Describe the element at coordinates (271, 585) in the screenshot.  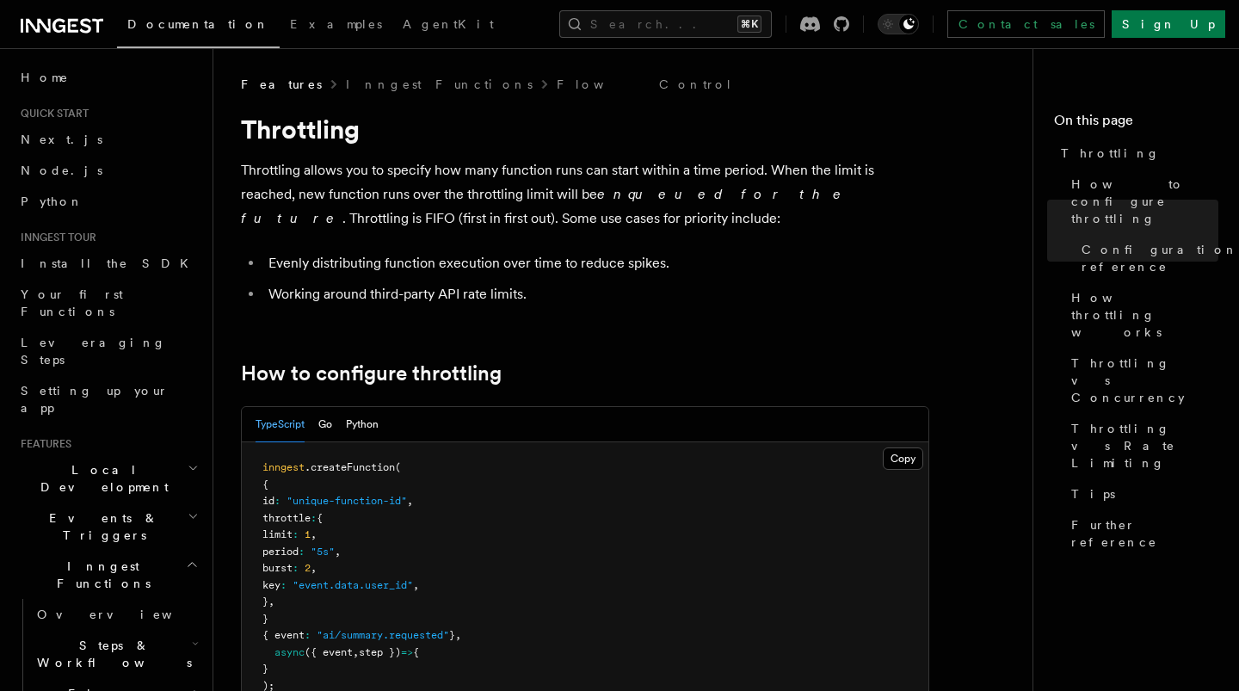
I see `span: key` at that location.